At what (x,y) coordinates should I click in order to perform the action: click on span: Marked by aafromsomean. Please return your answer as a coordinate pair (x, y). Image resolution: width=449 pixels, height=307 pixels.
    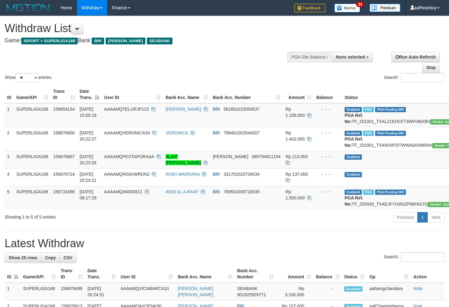
    Looking at the image, I should click on (368, 192).